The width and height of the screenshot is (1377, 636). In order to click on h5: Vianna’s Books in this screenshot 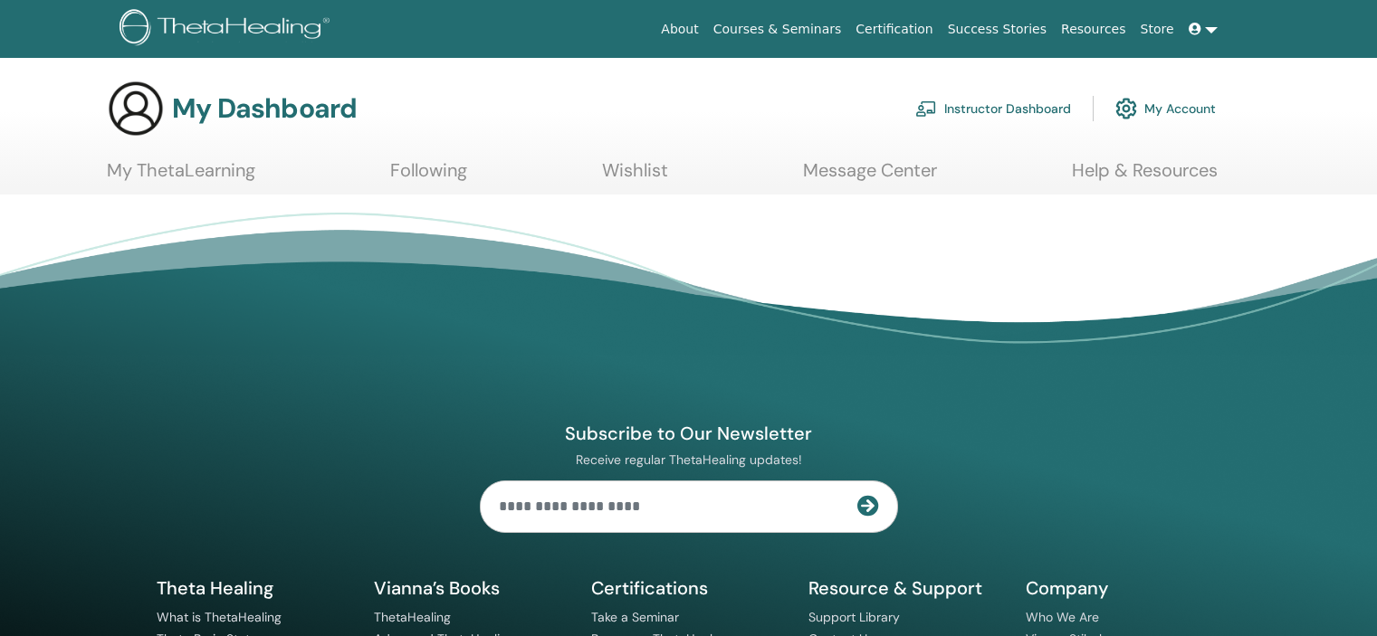, I will do `click(472, 588)`.